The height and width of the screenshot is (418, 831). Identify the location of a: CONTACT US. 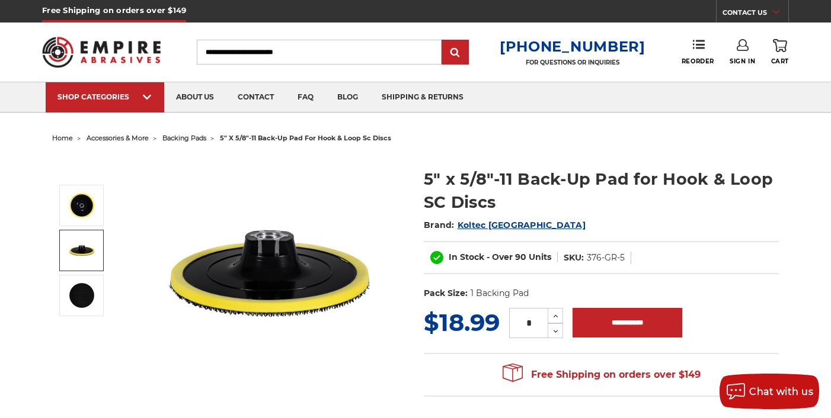
(755, 14).